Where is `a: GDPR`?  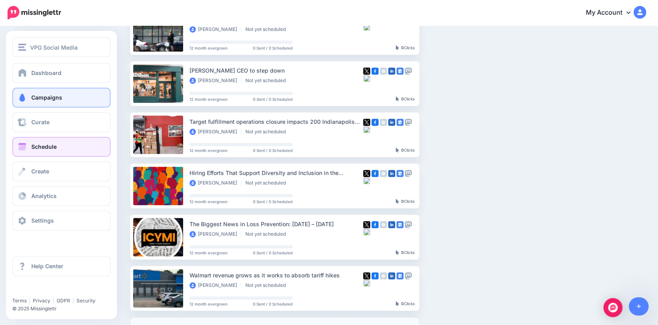
a: GDPR is located at coordinates (63, 300).